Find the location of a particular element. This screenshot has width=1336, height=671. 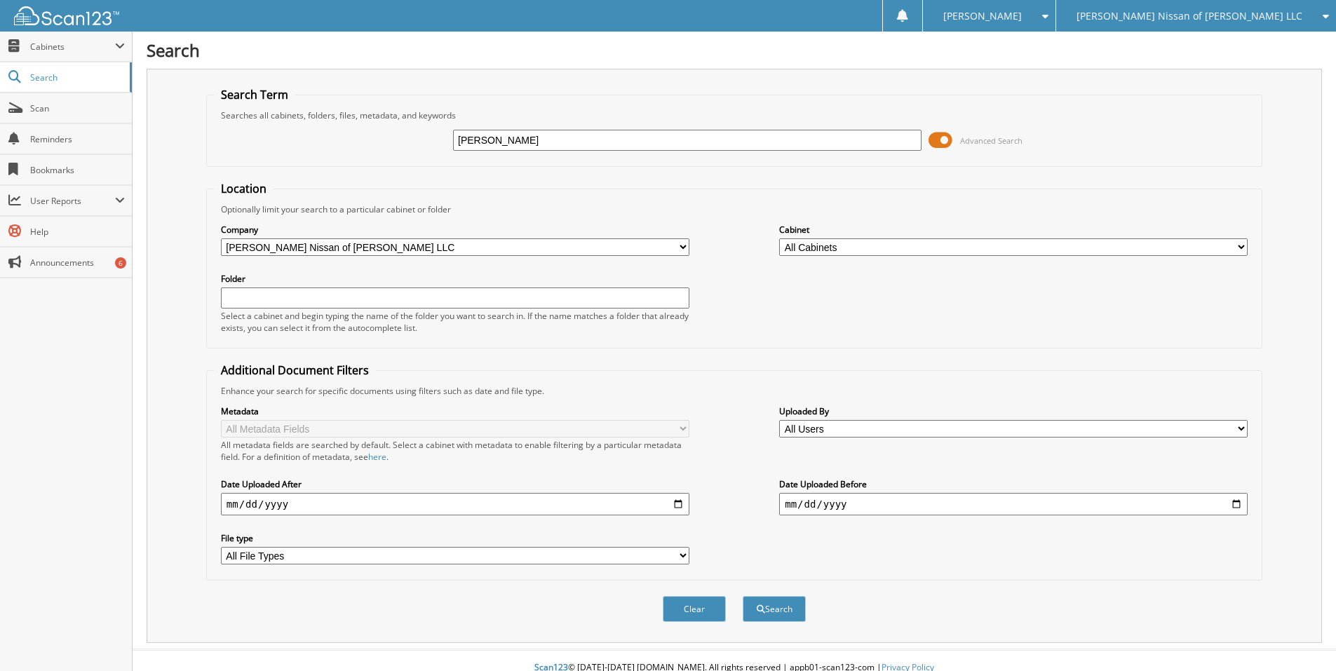

div: All metadata fields are searched by default. Select a cabinet with metadata to enable filtering b... is located at coordinates (455, 451).